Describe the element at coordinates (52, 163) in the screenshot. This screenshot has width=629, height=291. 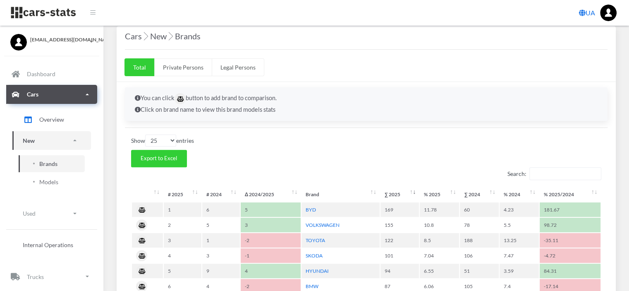
I see `a: Brands` at that location.